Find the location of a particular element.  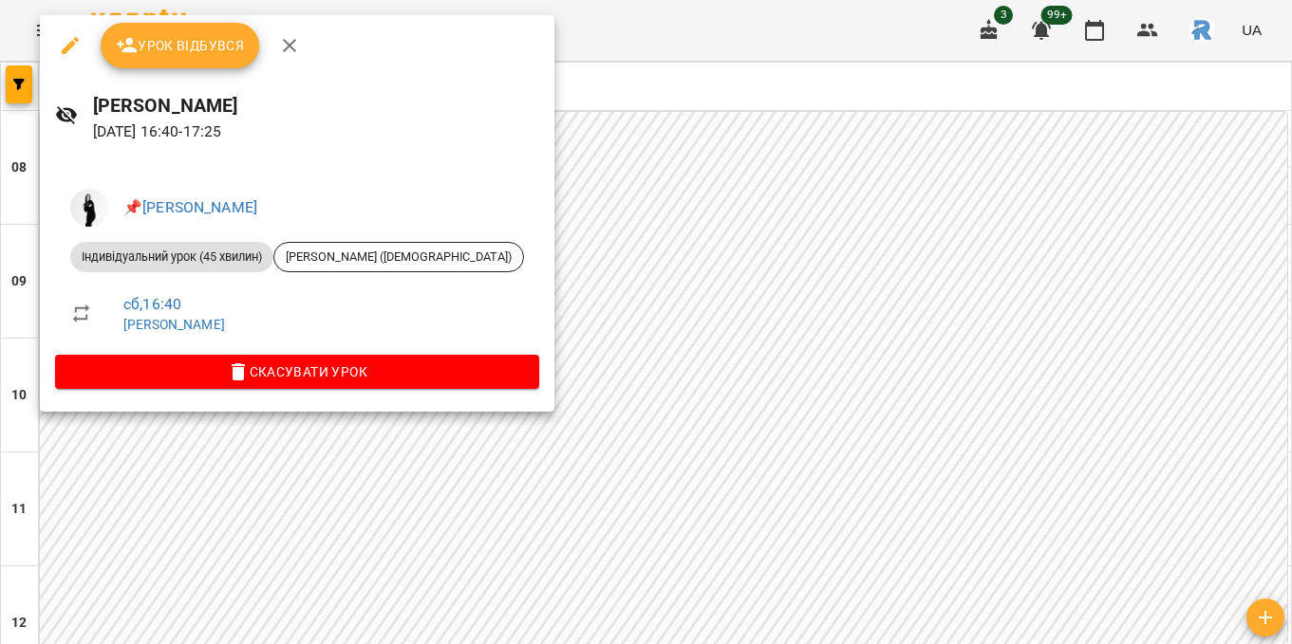

span: Скасувати Урок is located at coordinates (297, 372).